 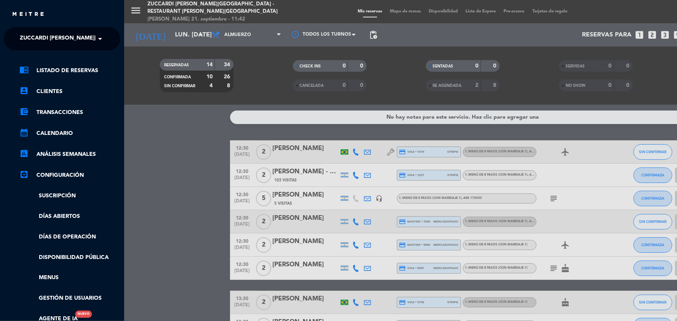 What do you see at coordinates (70, 299) in the screenshot?
I see `a: Gestión de usuarios` at bounding box center [70, 299].